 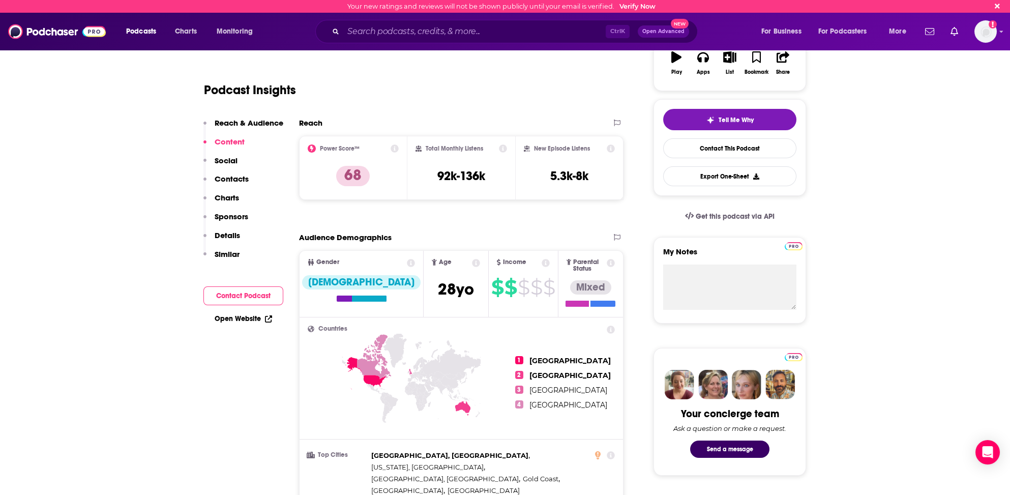 I want to click on span: Tell Me Why, so click(x=736, y=120).